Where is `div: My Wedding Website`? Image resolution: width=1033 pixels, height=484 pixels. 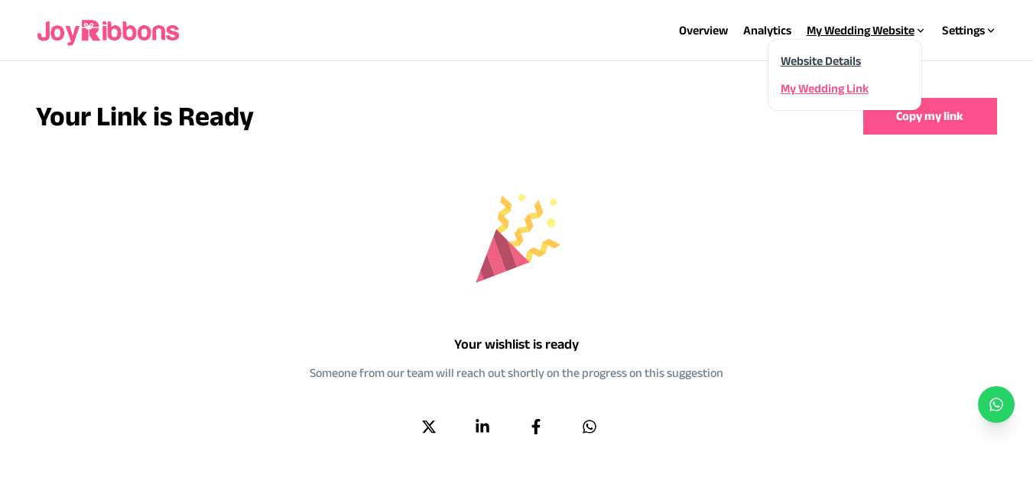 div: My Wedding Website is located at coordinates (867, 31).